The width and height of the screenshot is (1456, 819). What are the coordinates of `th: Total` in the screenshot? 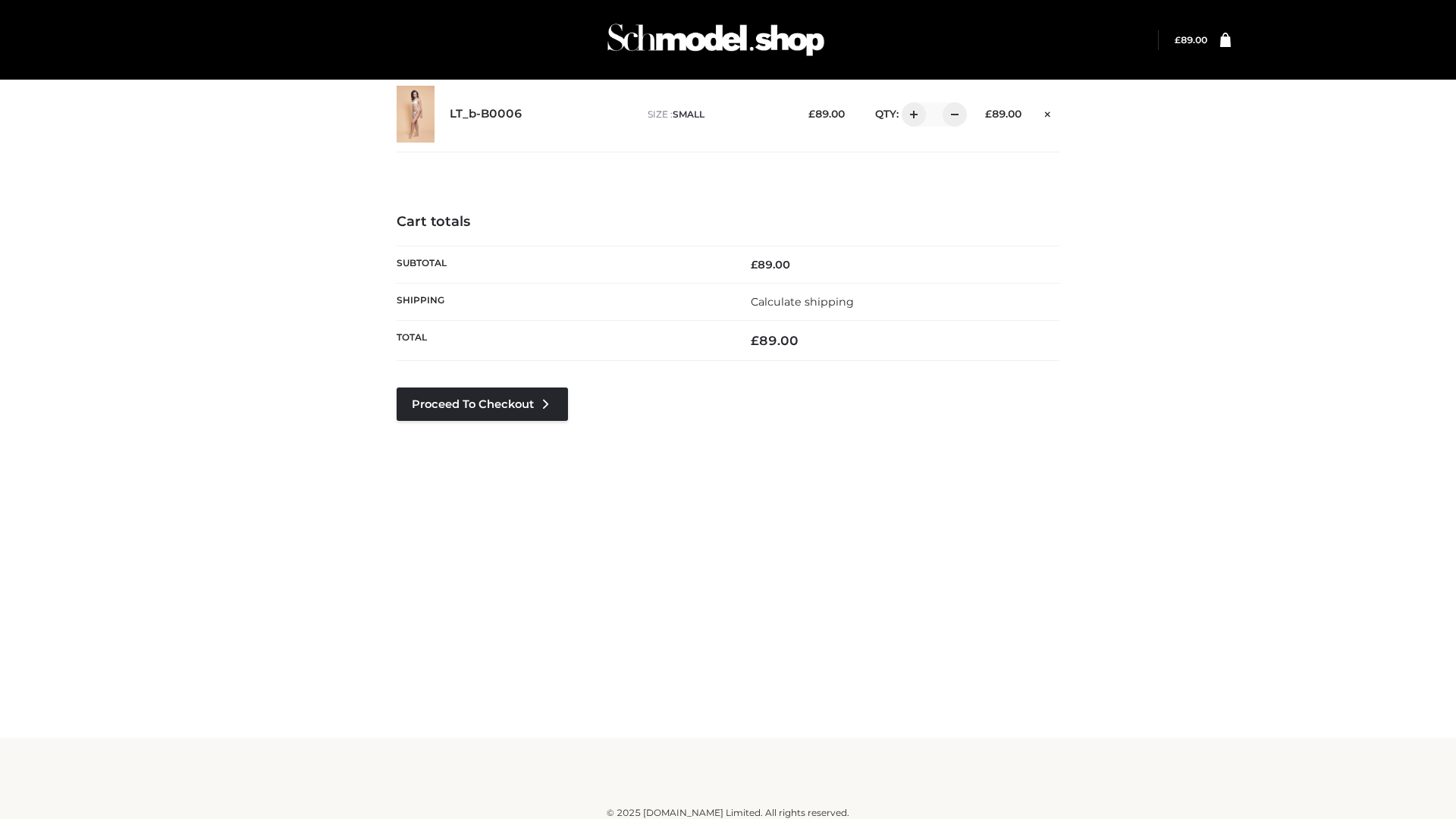 It's located at (562, 340).